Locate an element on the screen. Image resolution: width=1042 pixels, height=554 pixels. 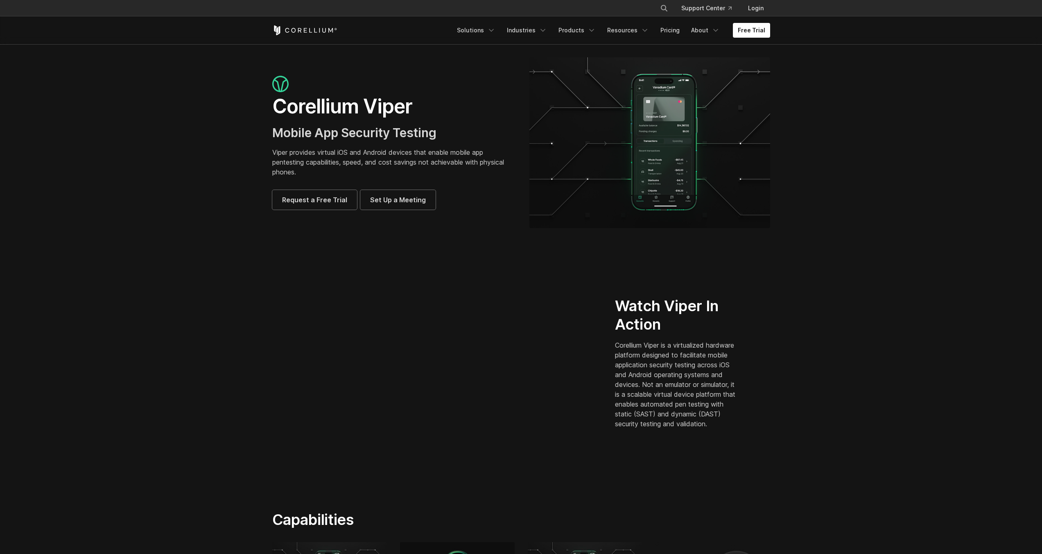
button: Search is located at coordinates (664, 8).